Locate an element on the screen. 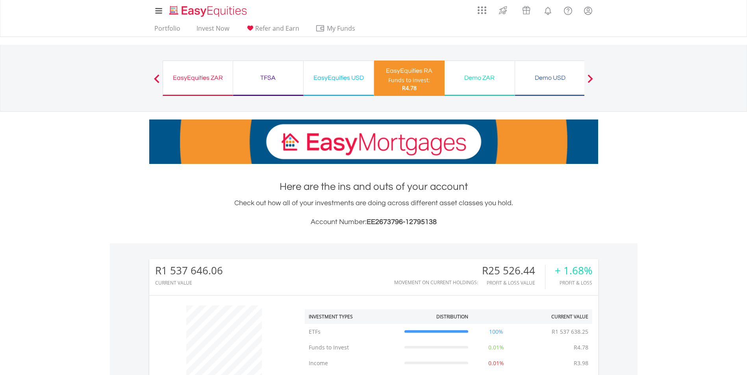  div: Demo USD is located at coordinates (550, 78).